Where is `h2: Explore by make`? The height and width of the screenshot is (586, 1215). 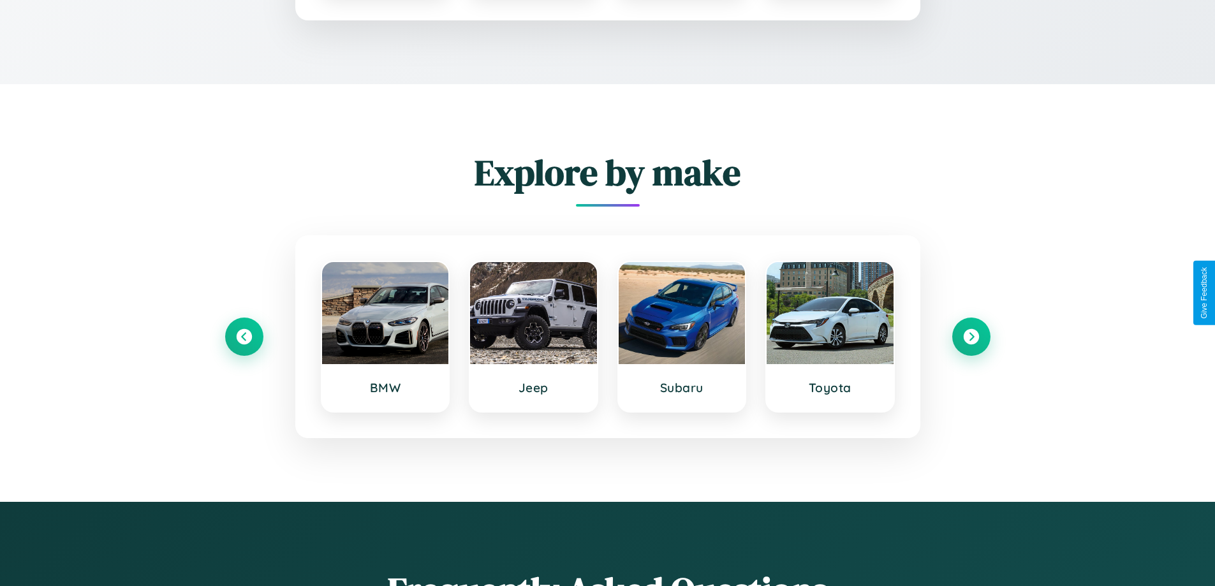
h2: Explore by make is located at coordinates (608, 172).